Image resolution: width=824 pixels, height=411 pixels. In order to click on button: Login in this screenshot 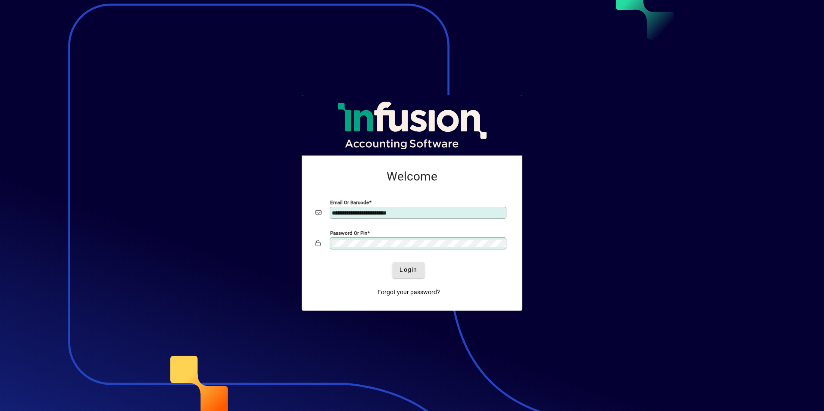, I will do `click(408, 270)`.